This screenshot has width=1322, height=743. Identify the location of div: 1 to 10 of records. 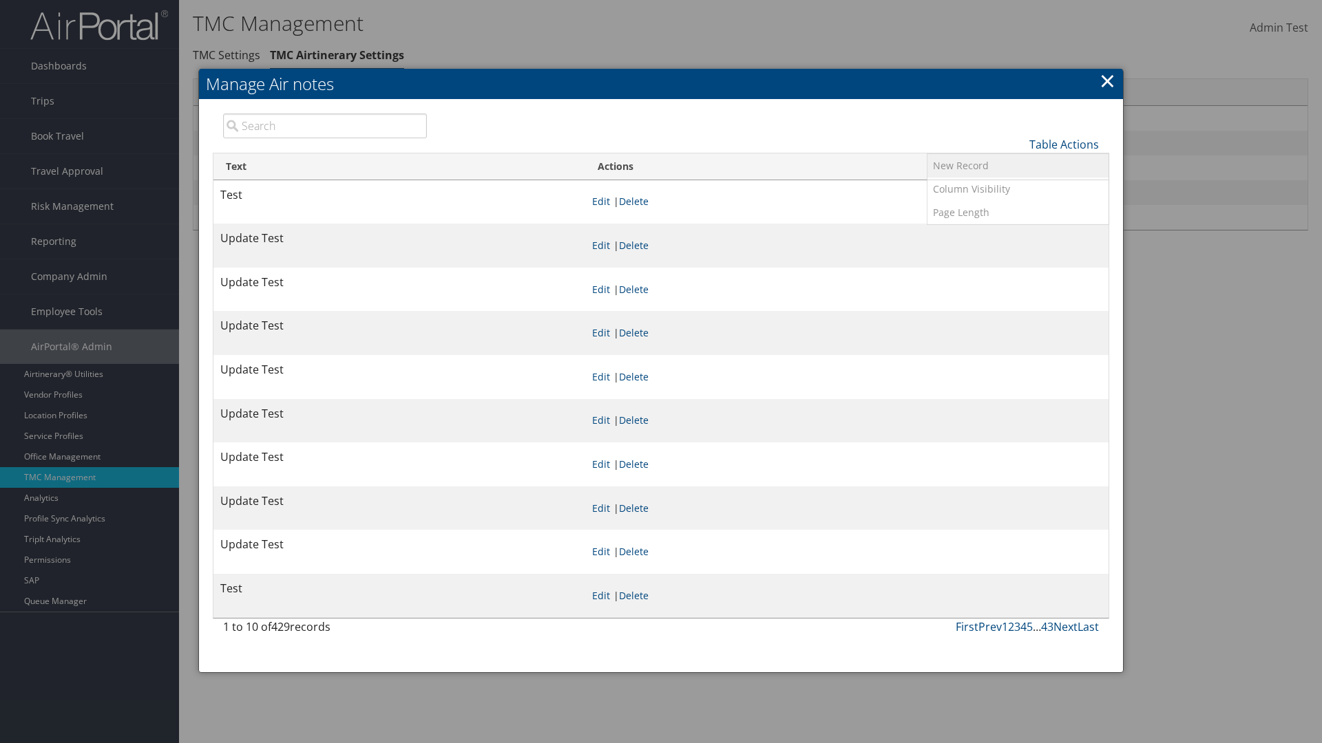
(325, 630).